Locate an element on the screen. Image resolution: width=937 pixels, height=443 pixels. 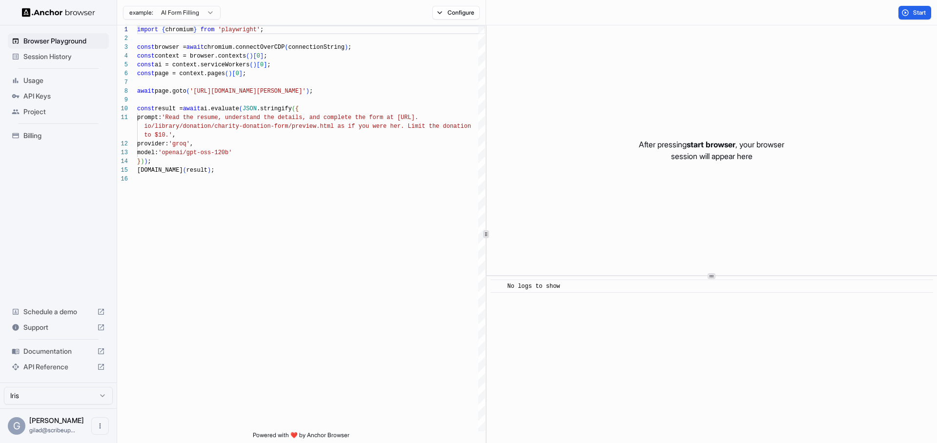
span: example: is located at coordinates (141, 13).